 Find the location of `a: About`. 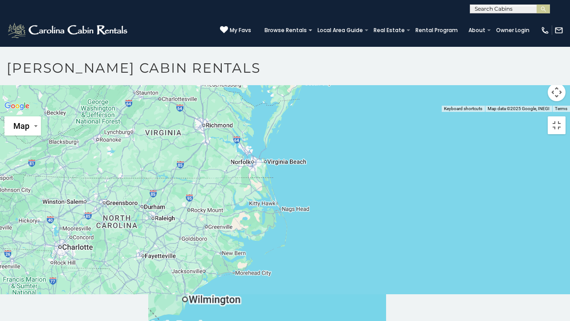

a: About is located at coordinates (477, 30).